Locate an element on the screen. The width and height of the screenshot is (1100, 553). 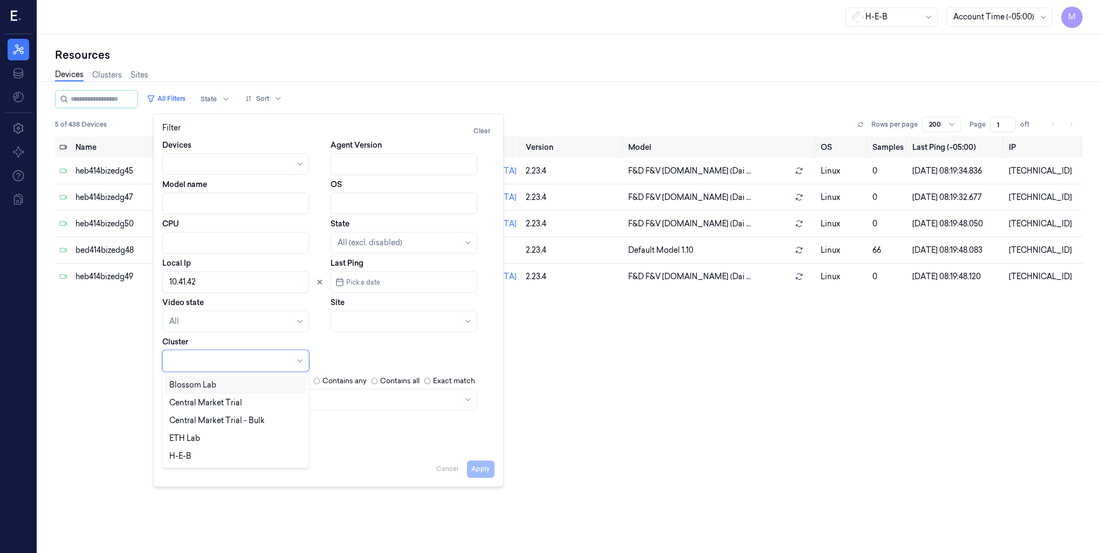
label: State is located at coordinates (340, 224).